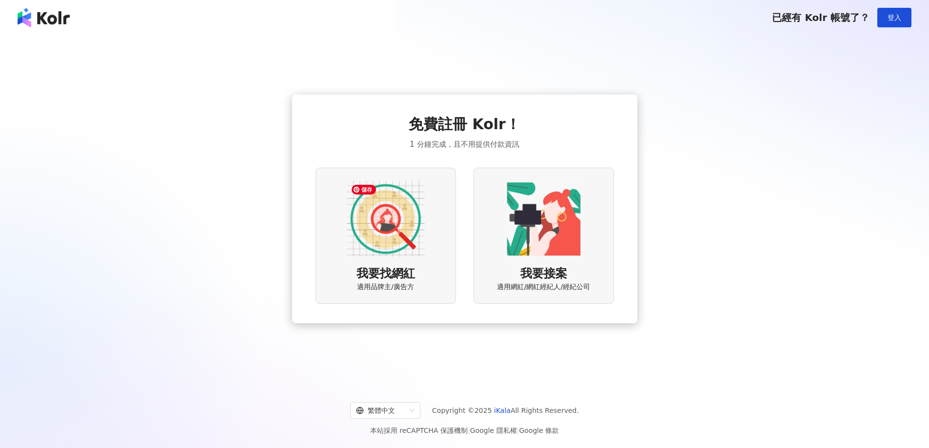 The width and height of the screenshot is (929, 448). Describe the element at coordinates (820, 18) in the screenshot. I see `span: 已經有 Kolr 帳號了？` at that location.